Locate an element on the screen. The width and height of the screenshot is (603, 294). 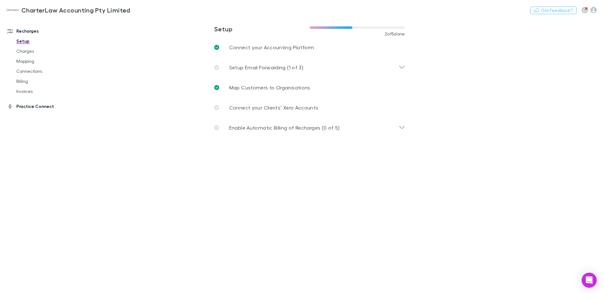
a: Billing is located at coordinates (48, 81).